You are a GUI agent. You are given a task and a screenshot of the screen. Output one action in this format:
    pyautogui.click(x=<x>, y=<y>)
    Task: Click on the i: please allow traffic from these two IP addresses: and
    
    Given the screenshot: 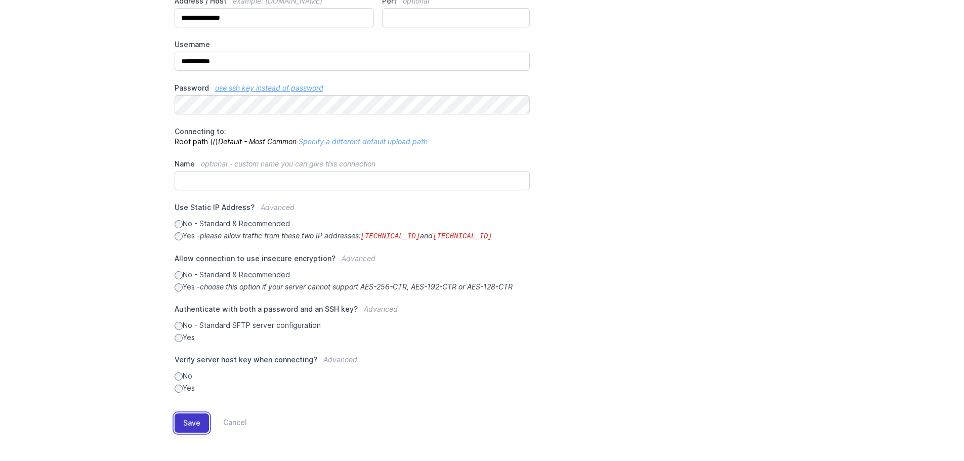 What is the action you would take?
    pyautogui.click(x=346, y=235)
    